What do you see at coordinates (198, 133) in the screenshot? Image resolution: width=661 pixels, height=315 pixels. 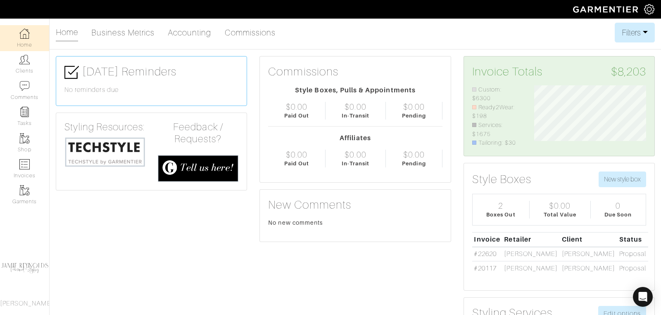 I see `h4: Feedback / Requests?` at bounding box center [198, 133].